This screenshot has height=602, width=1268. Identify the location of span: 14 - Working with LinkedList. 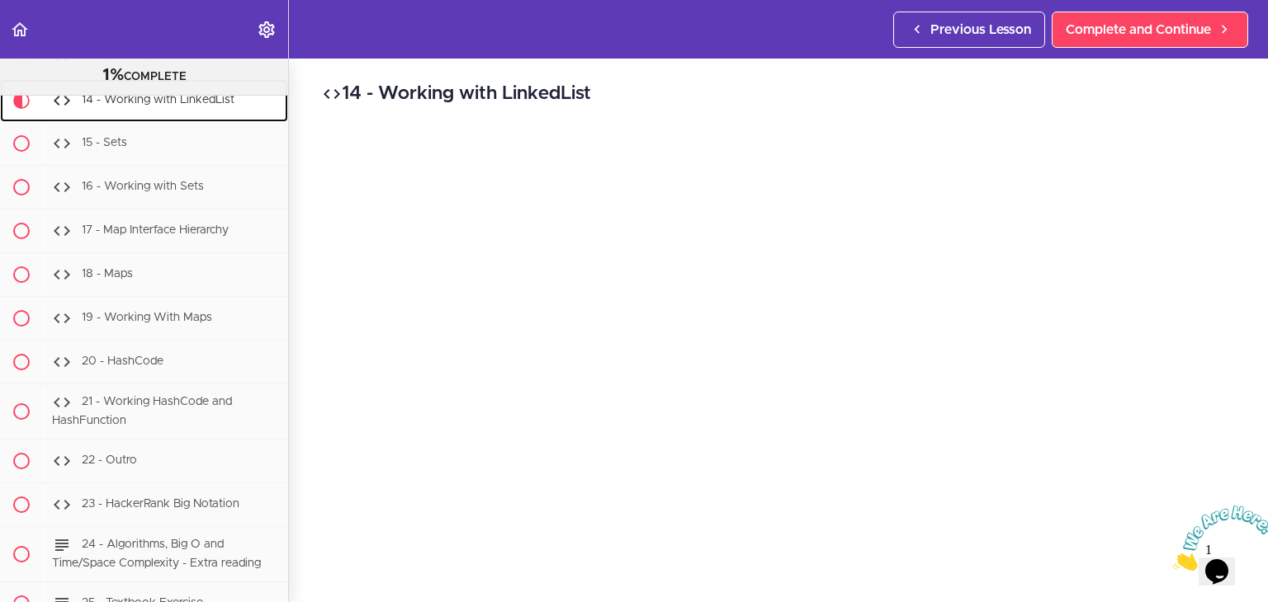
(158, 101).